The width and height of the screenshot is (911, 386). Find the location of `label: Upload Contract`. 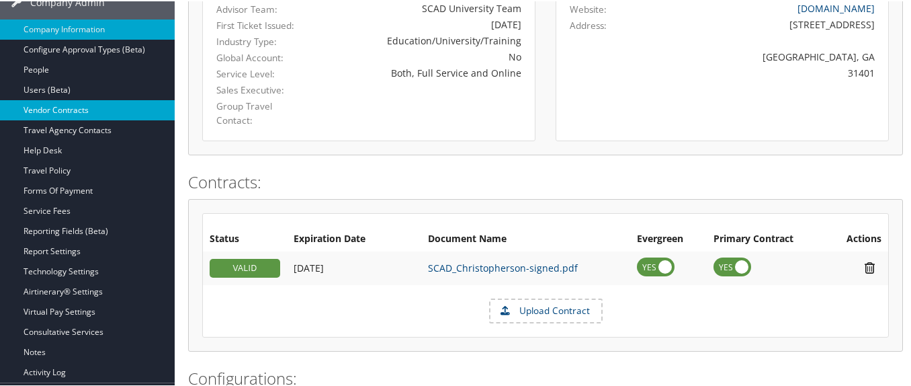

label: Upload Contract is located at coordinates (546, 310).